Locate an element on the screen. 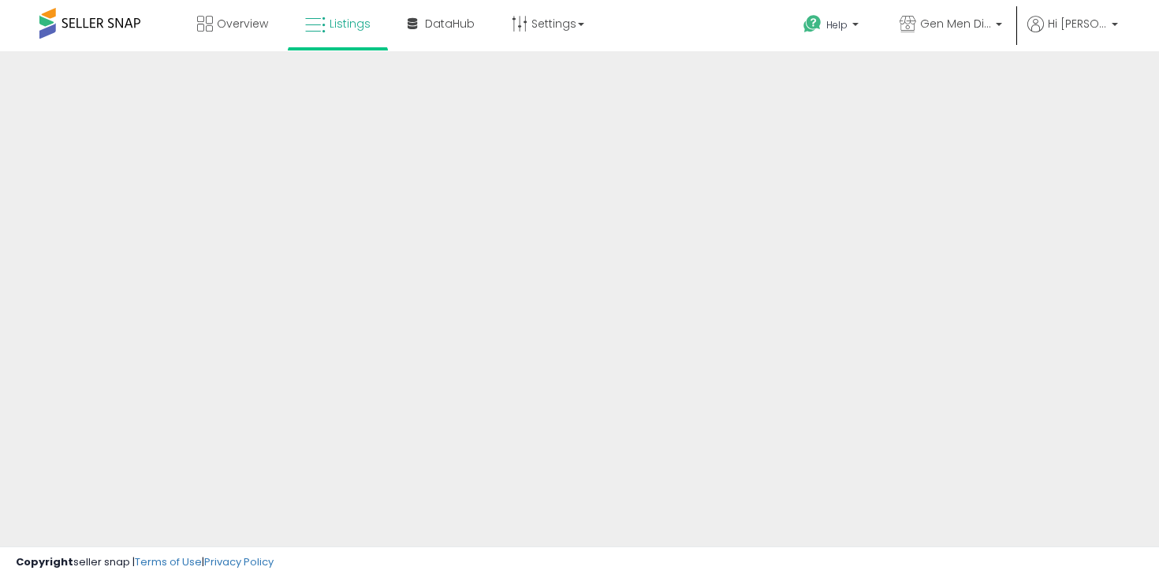  strong: Copyright is located at coordinates (44, 561).